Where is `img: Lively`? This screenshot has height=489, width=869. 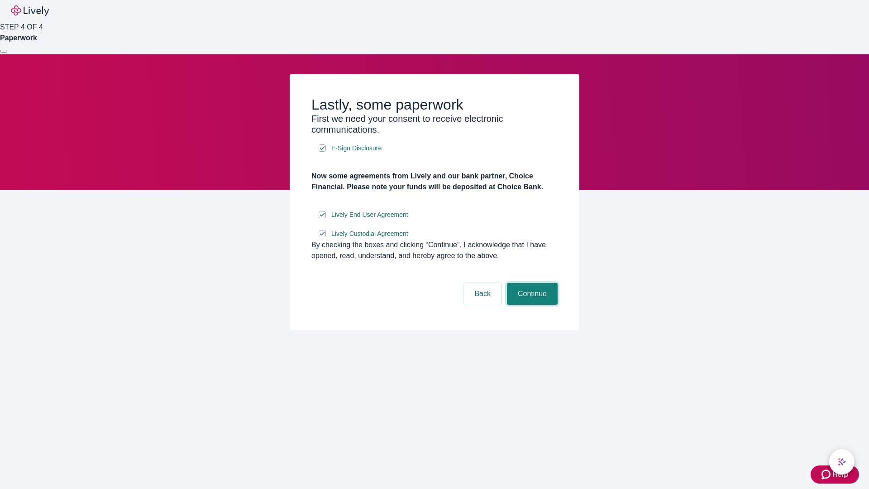 img: Lively is located at coordinates (30, 11).